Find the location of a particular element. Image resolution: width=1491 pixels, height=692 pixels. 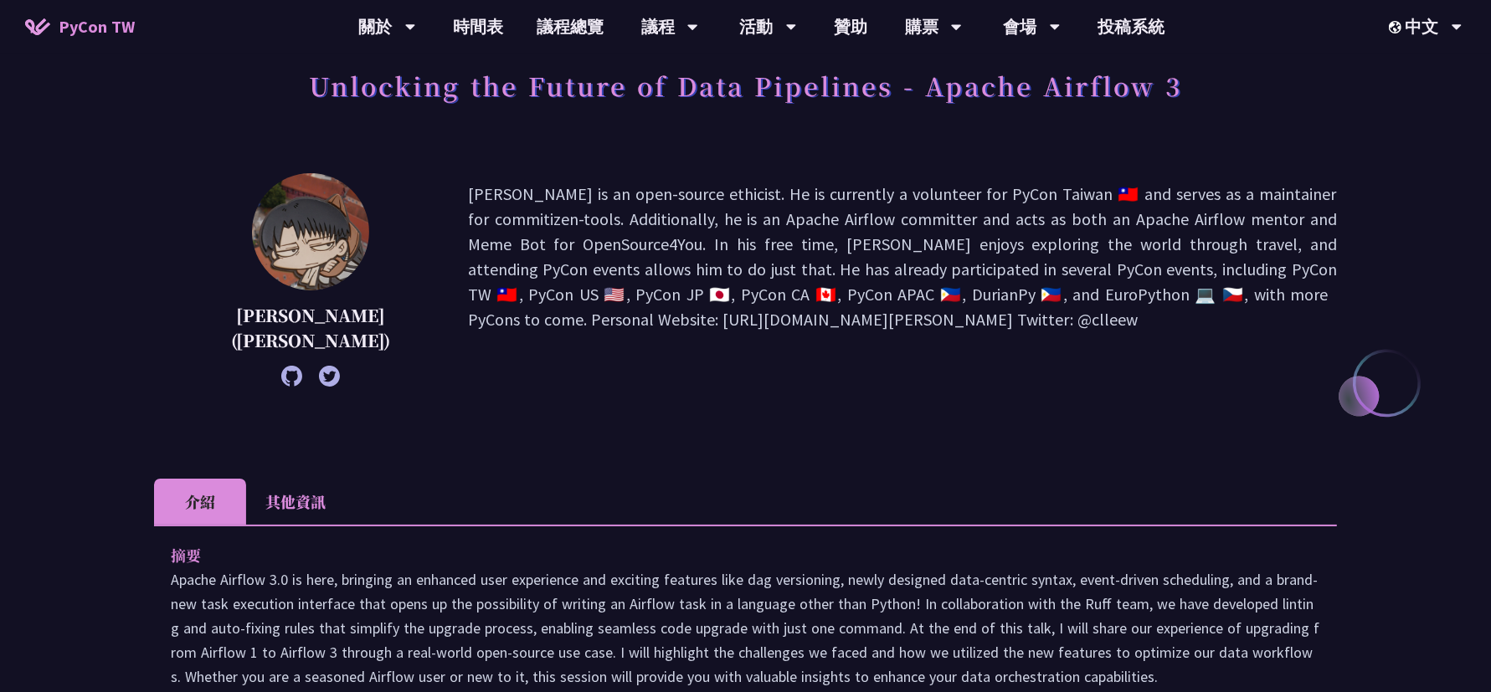

a: PyCon TW is located at coordinates (80, 27).